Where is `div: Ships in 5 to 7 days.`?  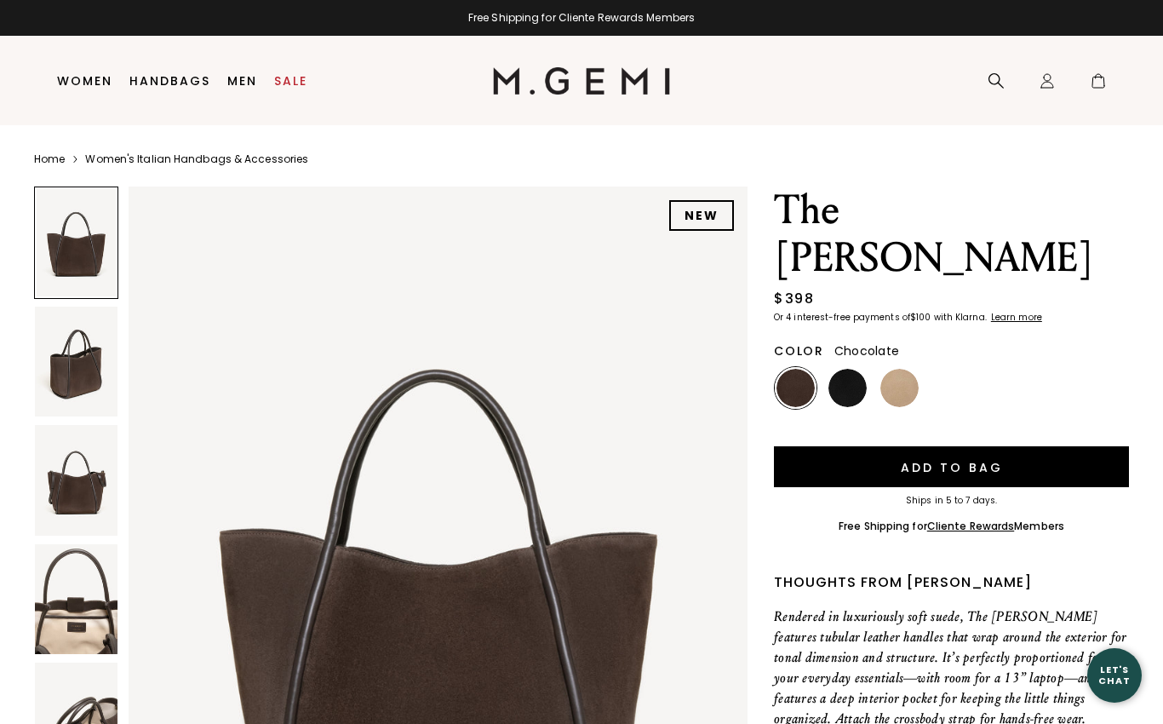
div: Ships in 5 to 7 days. is located at coordinates (951, 501).